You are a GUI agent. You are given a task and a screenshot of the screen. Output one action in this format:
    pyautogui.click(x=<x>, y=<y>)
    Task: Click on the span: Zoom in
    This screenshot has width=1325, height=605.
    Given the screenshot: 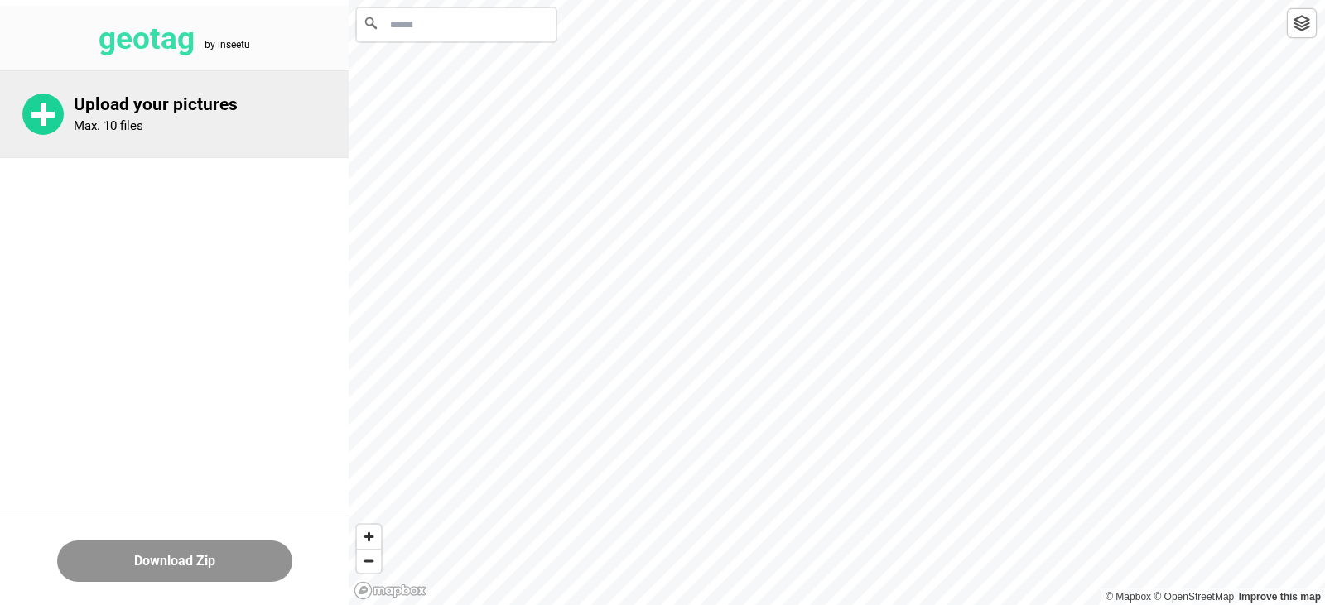 What is the action you would take?
    pyautogui.click(x=368, y=536)
    